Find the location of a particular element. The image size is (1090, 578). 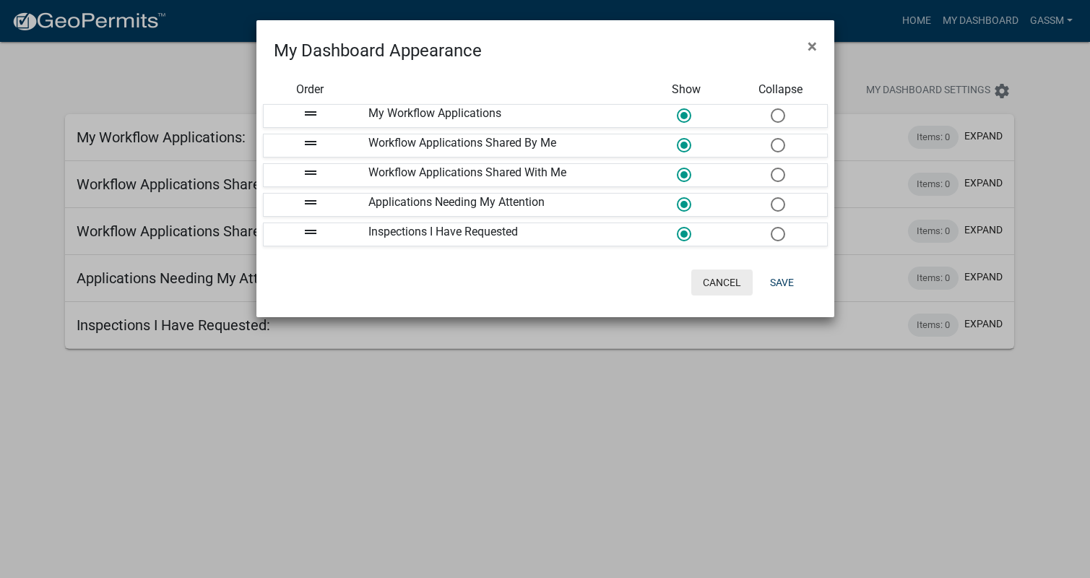

div: Workflow Applications Shared By Me is located at coordinates (499, 145).